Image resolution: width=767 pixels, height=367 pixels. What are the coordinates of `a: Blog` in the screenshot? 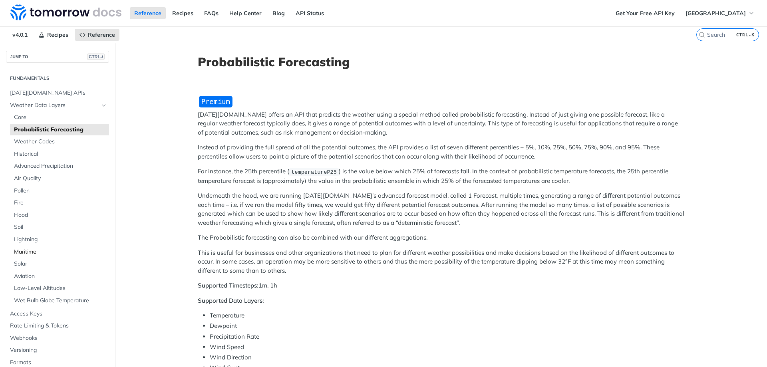 It's located at (278, 13).